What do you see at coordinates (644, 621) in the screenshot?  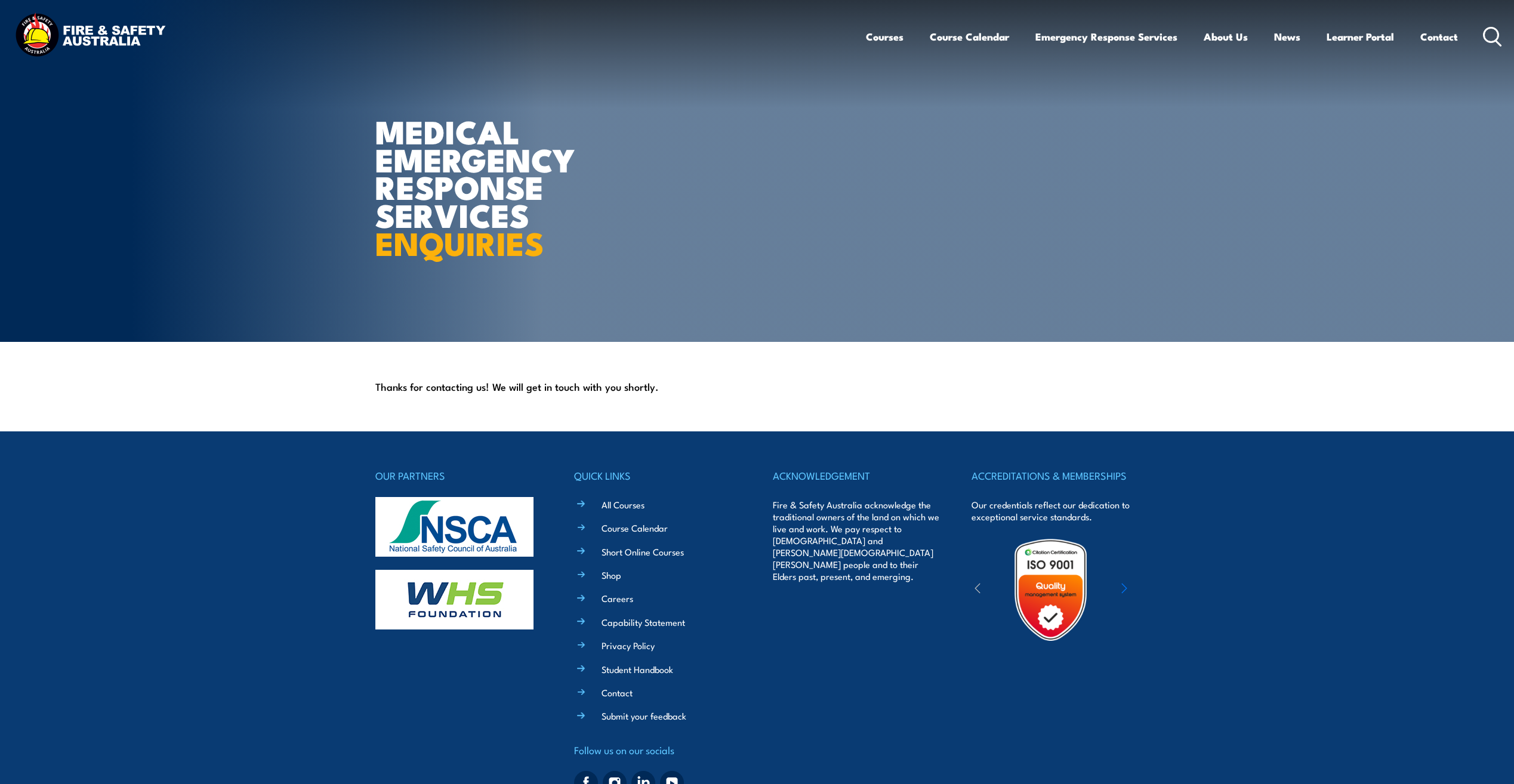 I see `a: Capability Statement` at bounding box center [644, 621].